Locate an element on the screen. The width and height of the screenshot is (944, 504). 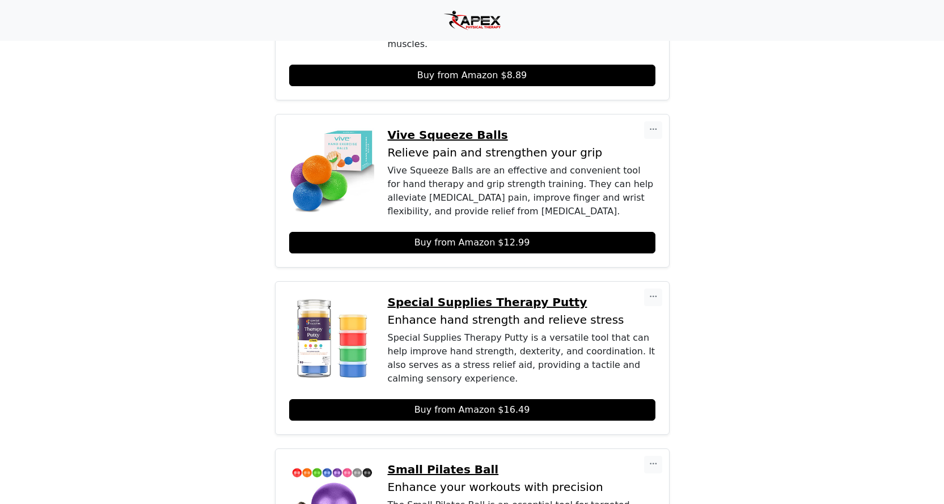
img: Vive Squeeze Balls is located at coordinates (332, 171).